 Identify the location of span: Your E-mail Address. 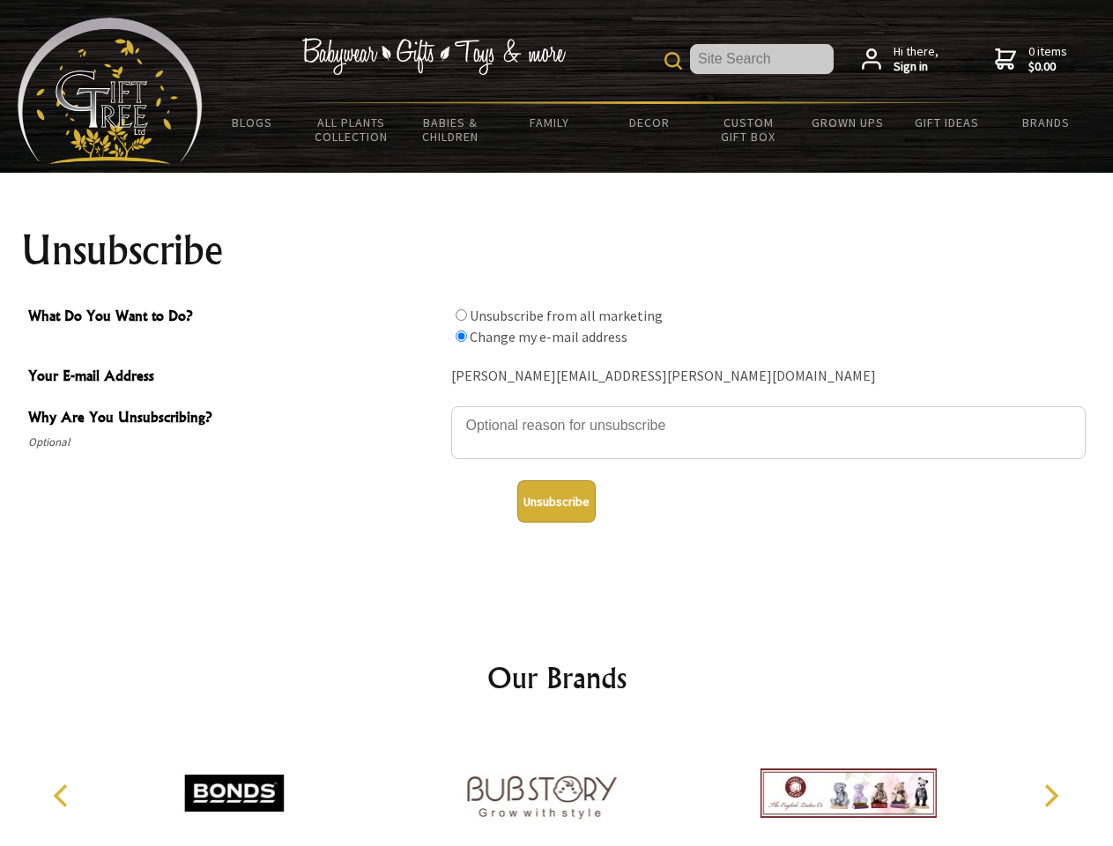
(235, 377).